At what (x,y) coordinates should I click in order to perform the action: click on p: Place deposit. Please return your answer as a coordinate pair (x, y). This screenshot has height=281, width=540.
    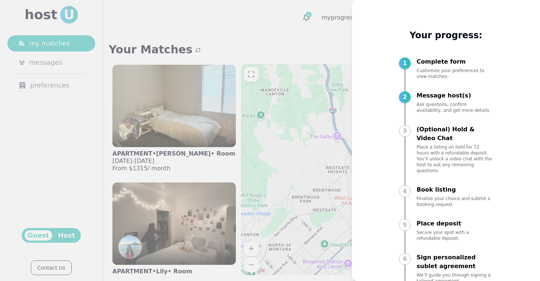
    Looking at the image, I should click on (455, 223).